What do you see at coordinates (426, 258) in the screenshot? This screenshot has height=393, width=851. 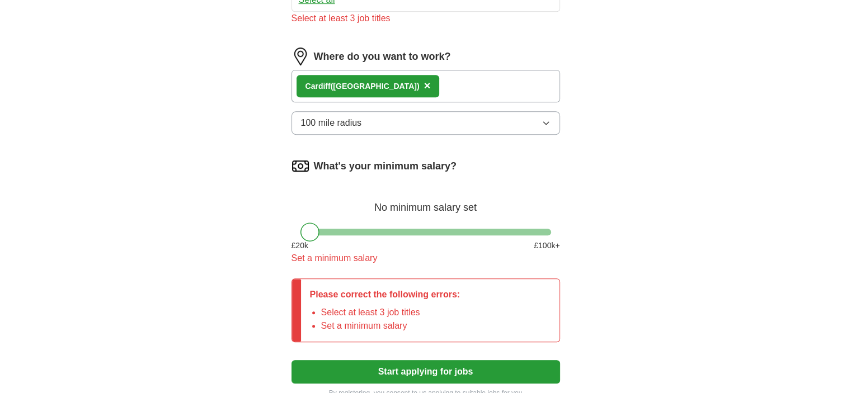 I see `div: Set a minimum salary` at bounding box center [426, 258].